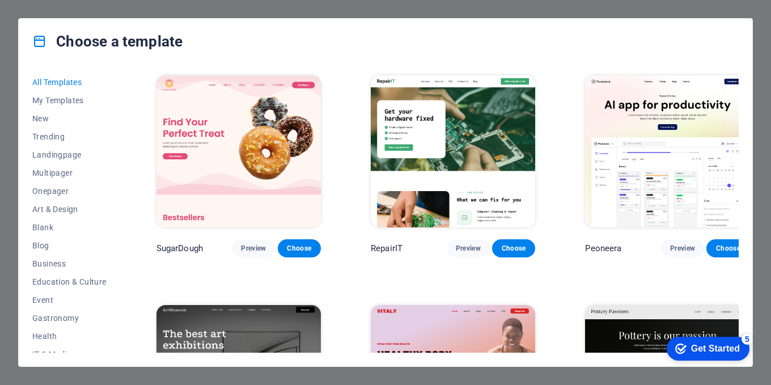  What do you see at coordinates (69, 336) in the screenshot?
I see `span: Health` at bounding box center [69, 336].